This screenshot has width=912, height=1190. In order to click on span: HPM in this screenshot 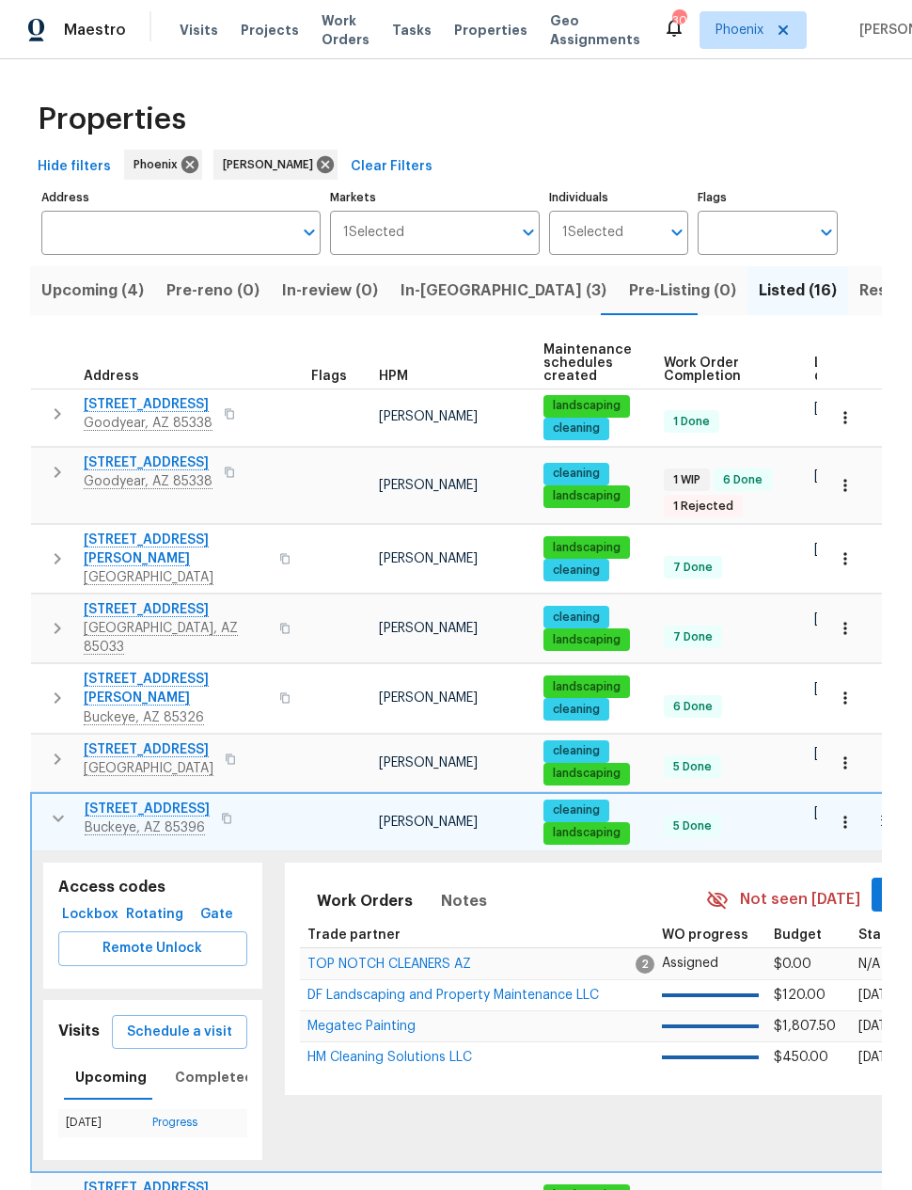, I will do `click(393, 376)`.